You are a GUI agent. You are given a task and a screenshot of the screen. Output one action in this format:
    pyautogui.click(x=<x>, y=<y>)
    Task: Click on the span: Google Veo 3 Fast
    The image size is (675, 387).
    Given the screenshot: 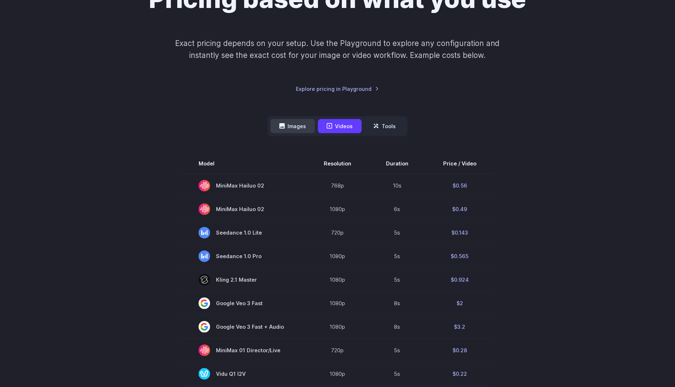 What is the action you would take?
    pyautogui.click(x=244, y=303)
    